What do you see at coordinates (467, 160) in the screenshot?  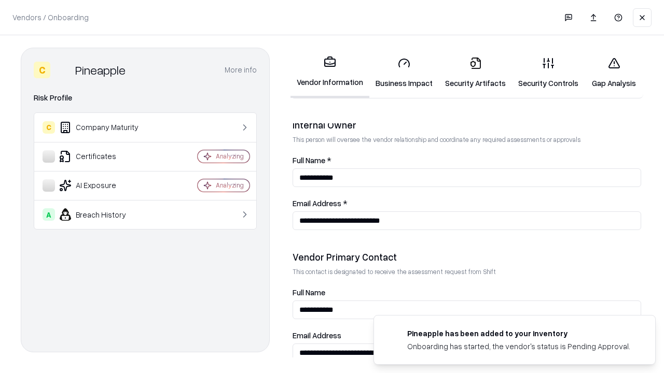 I see `label: Full Name *` at bounding box center [467, 160].